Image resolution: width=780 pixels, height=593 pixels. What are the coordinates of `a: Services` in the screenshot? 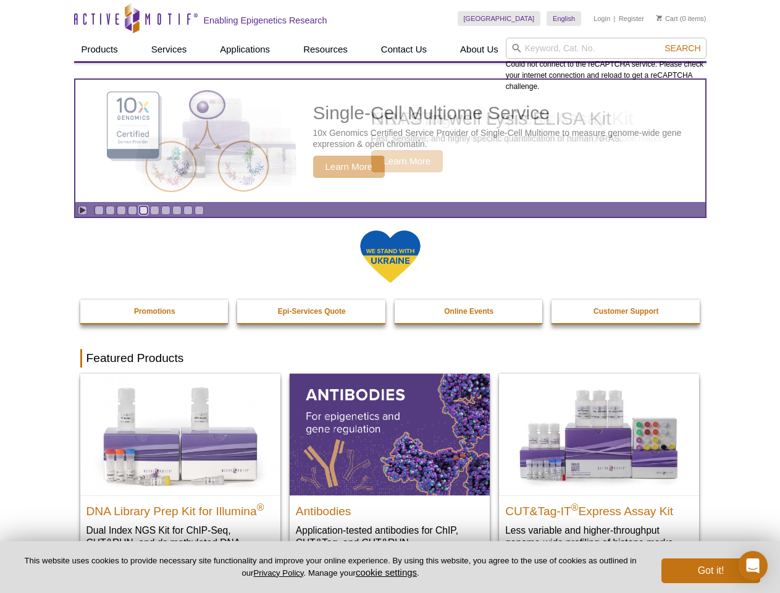 It's located at (169, 49).